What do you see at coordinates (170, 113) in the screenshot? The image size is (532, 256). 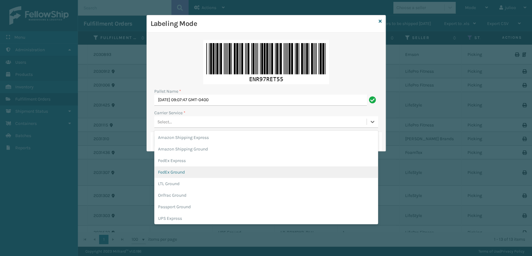 I see `label: Carrier Service` at bounding box center [170, 113].